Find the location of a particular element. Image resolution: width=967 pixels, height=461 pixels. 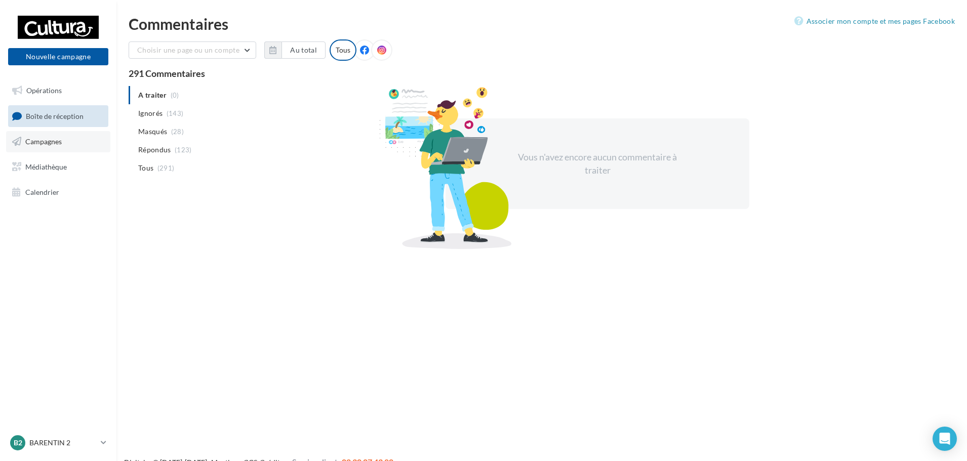

a: Calendrier is located at coordinates (58, 192).